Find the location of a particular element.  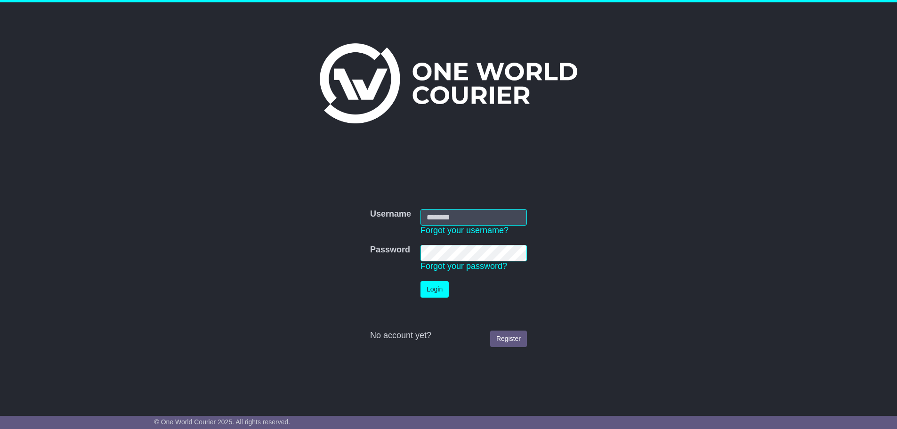

span: © One World Courier 2025. All rights reserved. is located at coordinates (222, 422).